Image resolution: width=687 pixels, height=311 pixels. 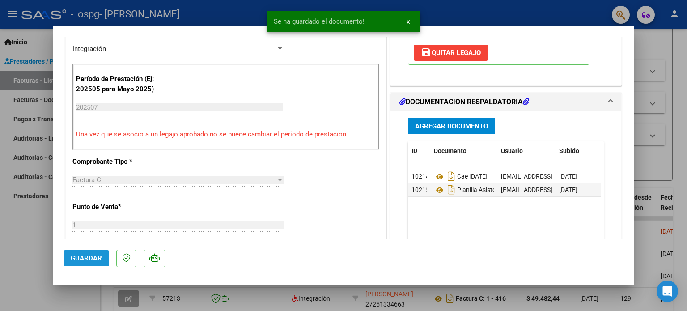 I want to click on p: Período de Prestación (Ej: 202505 para Mayo 2025), so click(x=121, y=84).